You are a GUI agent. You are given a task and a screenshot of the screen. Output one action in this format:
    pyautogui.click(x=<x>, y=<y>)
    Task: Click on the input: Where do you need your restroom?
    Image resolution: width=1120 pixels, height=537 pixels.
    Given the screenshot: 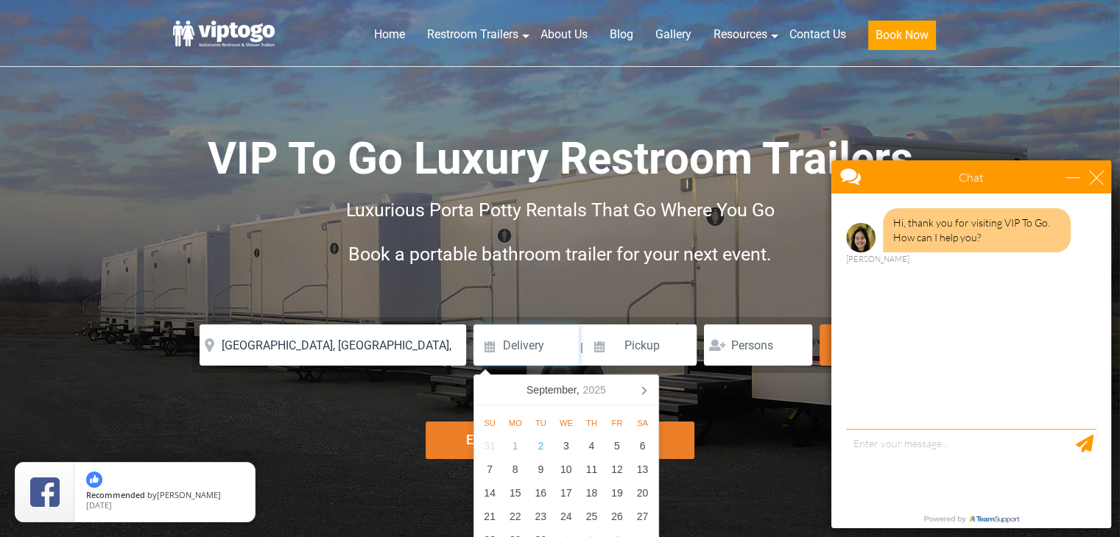 What is the action you would take?
    pyautogui.click(x=333, y=345)
    